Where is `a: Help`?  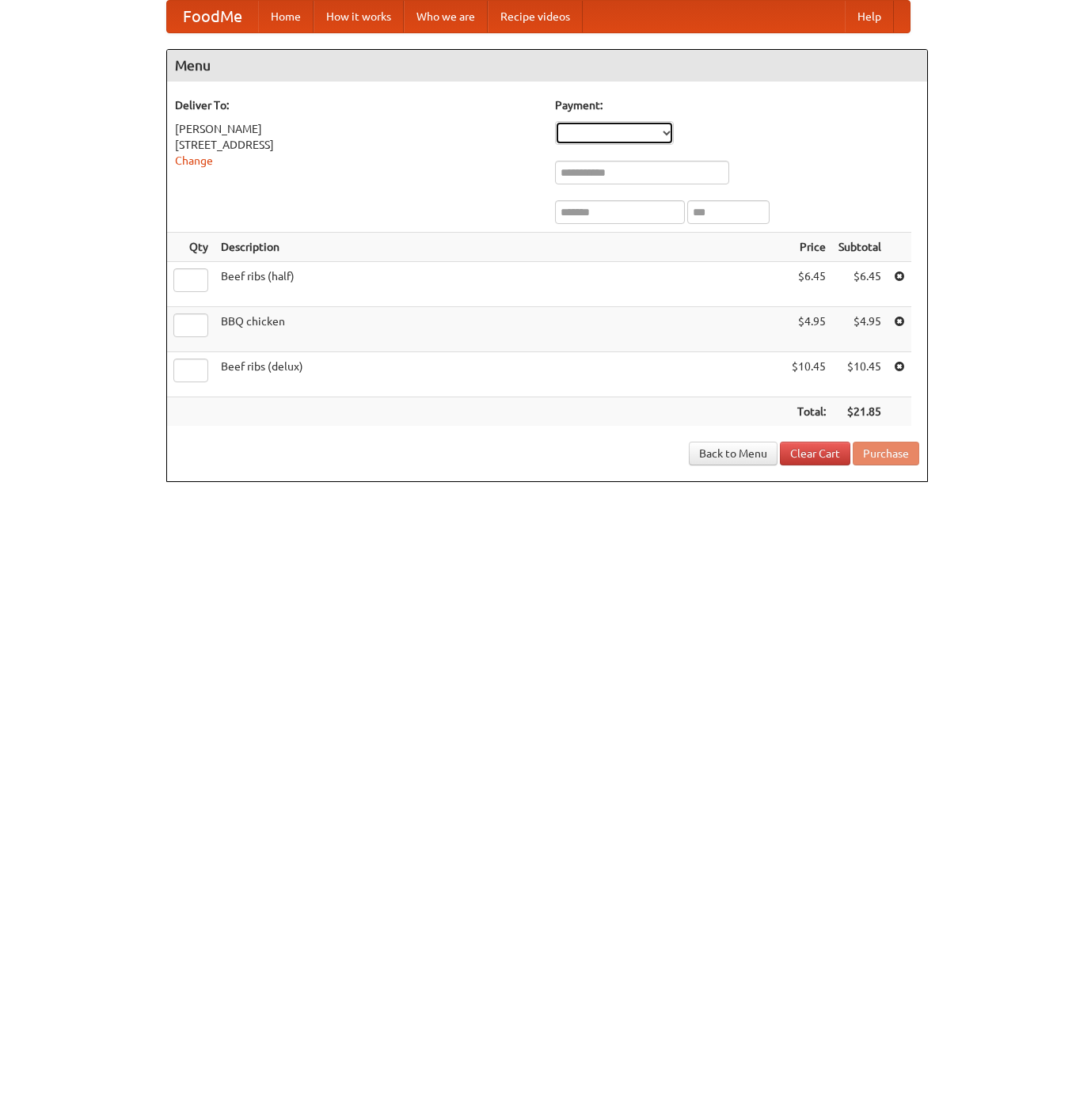 a: Help is located at coordinates (869, 16).